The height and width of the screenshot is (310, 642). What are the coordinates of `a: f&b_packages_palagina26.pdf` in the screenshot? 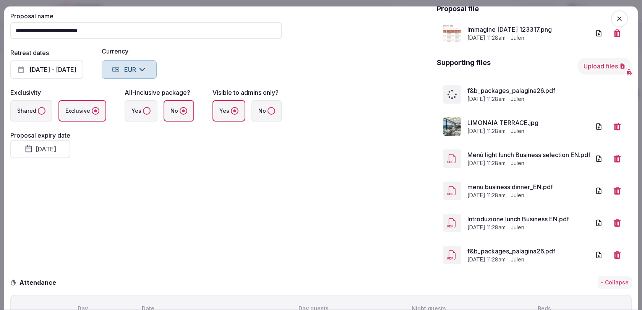 It's located at (529, 251).